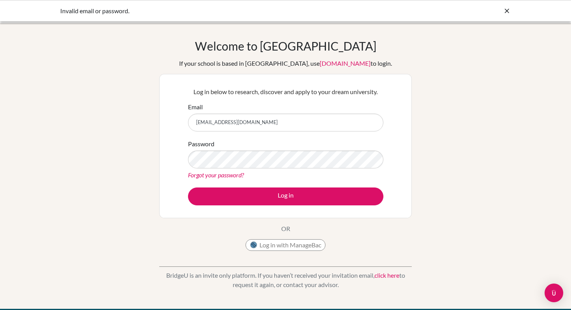 The height and width of the screenshot is (310, 571). What do you see at coordinates (195, 107) in the screenshot?
I see `label: Email` at bounding box center [195, 107].